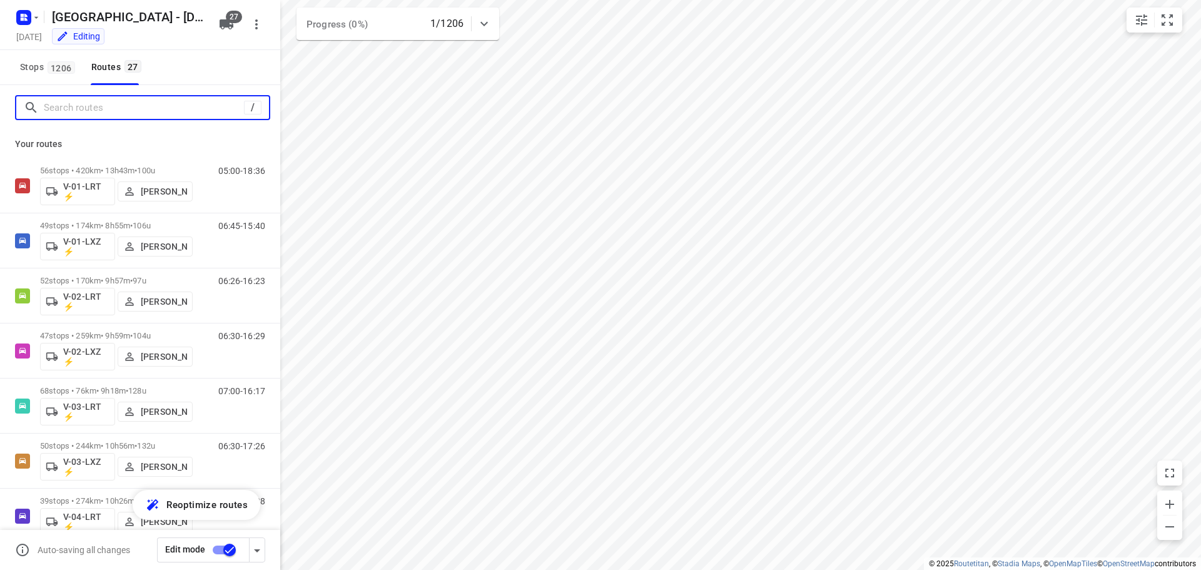 The image size is (1201, 570). What do you see at coordinates (137, 390) in the screenshot?
I see `span: 128u` at bounding box center [137, 390].